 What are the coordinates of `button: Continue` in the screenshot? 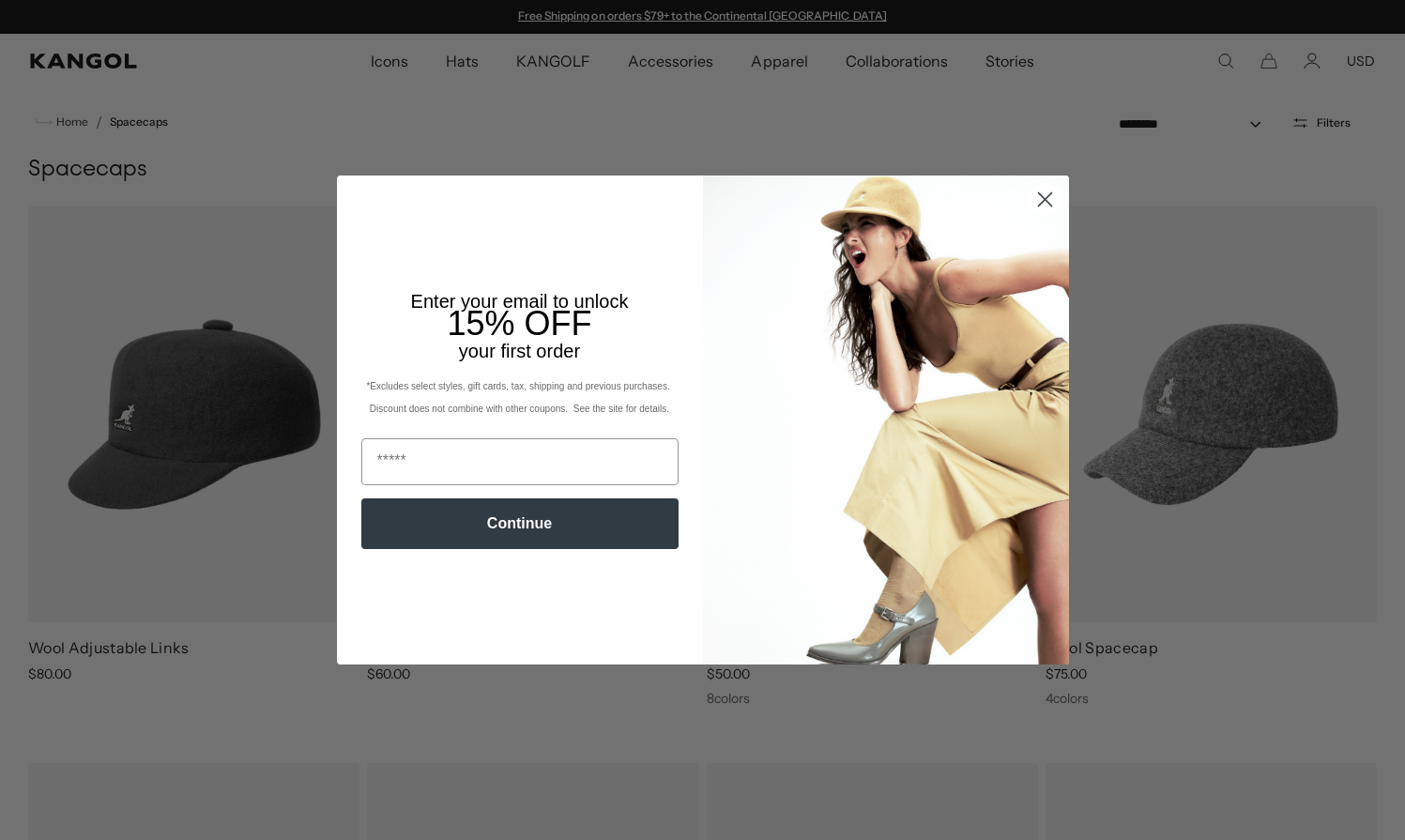 It's located at (520, 524).